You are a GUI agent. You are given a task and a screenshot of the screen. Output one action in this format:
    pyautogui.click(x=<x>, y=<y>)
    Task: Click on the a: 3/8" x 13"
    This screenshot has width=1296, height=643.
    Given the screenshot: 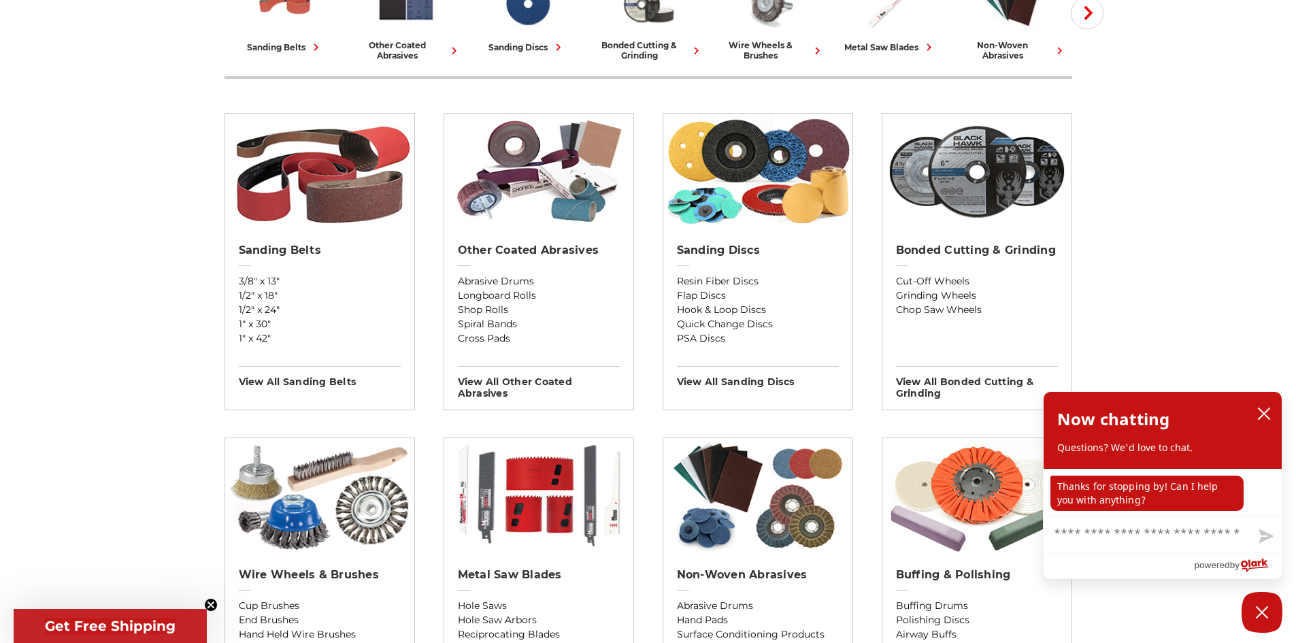 What is the action you would take?
    pyautogui.click(x=320, y=281)
    